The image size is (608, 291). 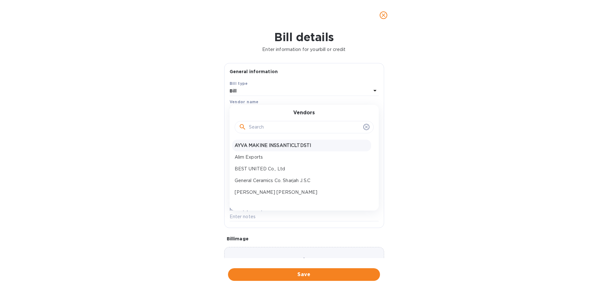 I want to click on b: General information, so click(x=254, y=72).